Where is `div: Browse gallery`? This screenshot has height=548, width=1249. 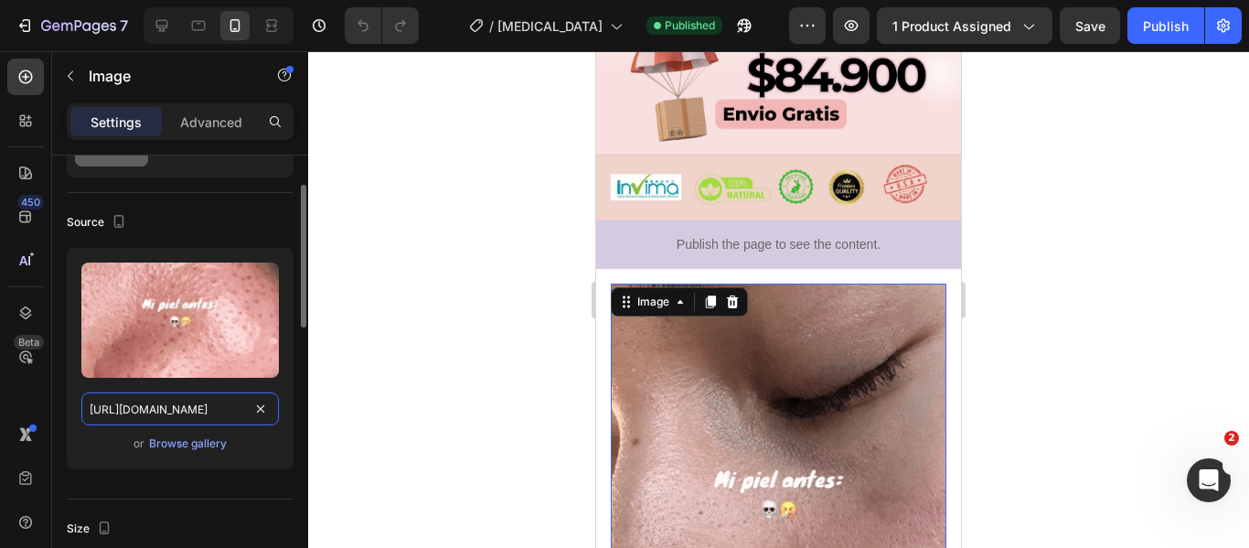
div: Browse gallery is located at coordinates (187, 444).